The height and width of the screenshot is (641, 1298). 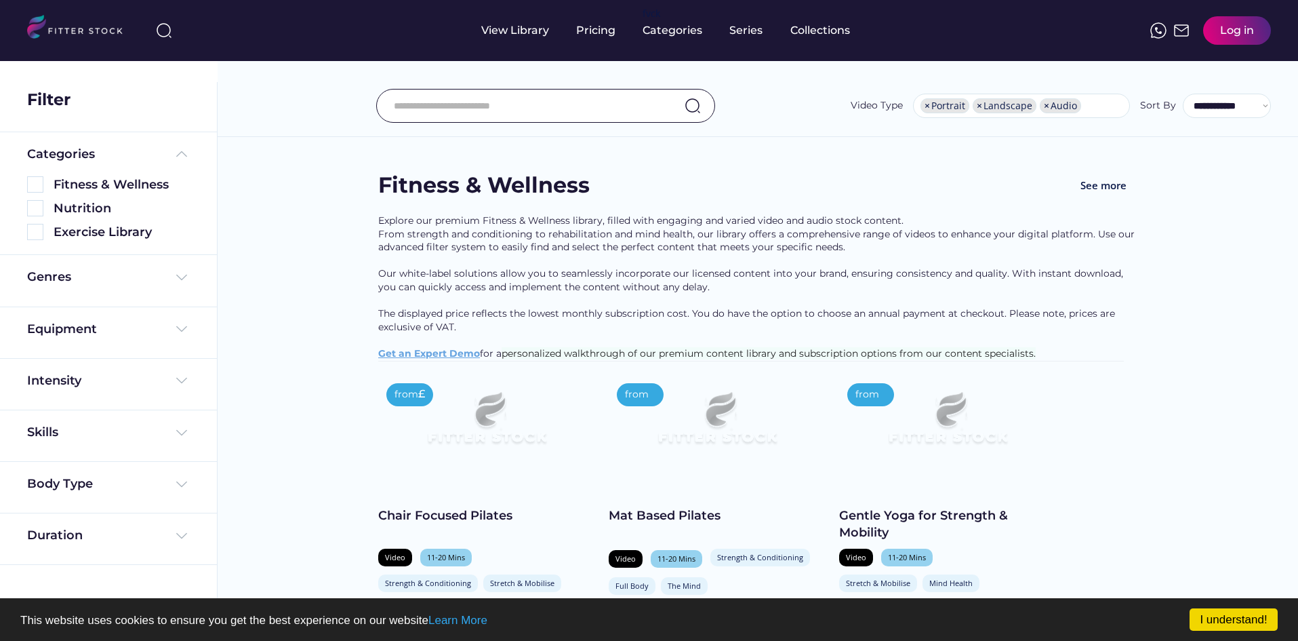 What do you see at coordinates (758, 287) in the screenshot?
I see `div: Explore our premium Fitness & Wellness library, filled with engaging and varied video and audio s...` at bounding box center [758, 287].